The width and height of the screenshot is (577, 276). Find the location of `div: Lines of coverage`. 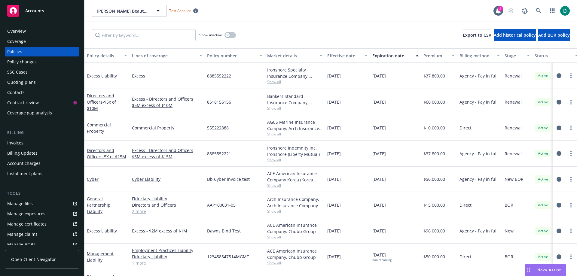

div: Lines of coverage is located at coordinates (164, 56).